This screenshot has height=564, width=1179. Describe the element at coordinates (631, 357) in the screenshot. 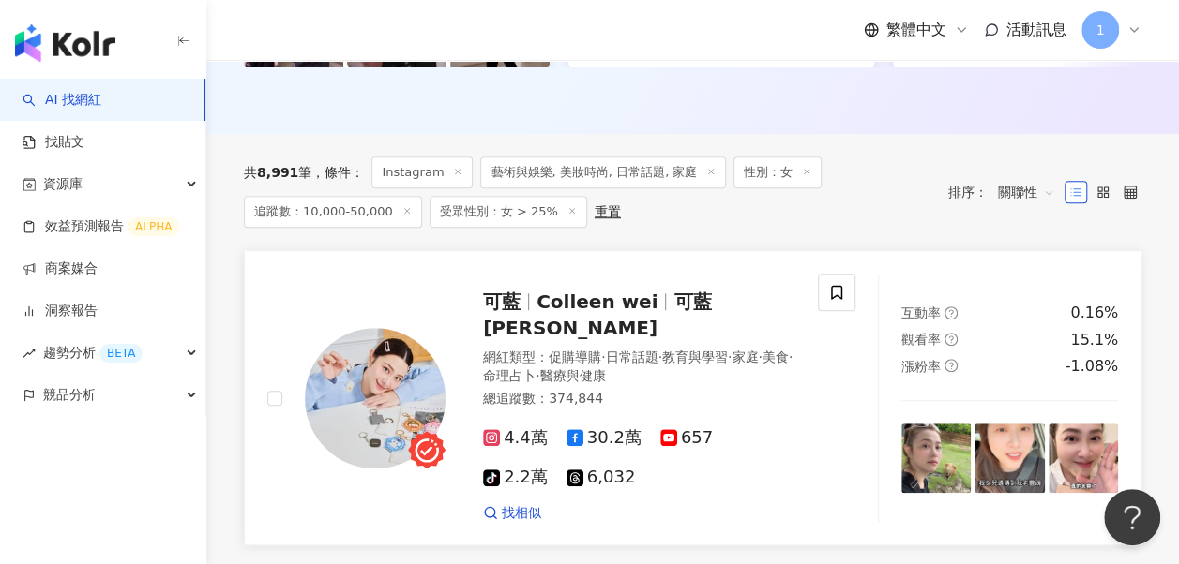

I see `span: 日常話題` at that location.